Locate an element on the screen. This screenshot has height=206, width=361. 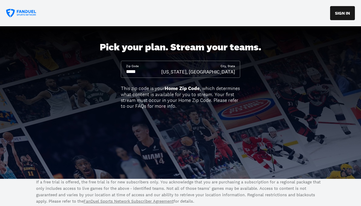
div: Pick your plan. Stream your teams. is located at coordinates (180, 47).